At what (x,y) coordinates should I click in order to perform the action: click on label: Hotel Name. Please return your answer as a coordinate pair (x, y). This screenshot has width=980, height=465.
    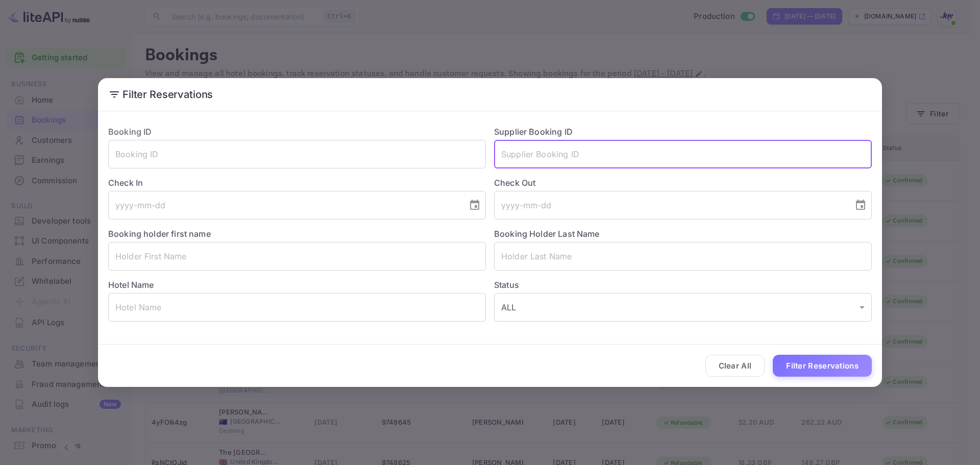
    Looking at the image, I should click on (131, 285).